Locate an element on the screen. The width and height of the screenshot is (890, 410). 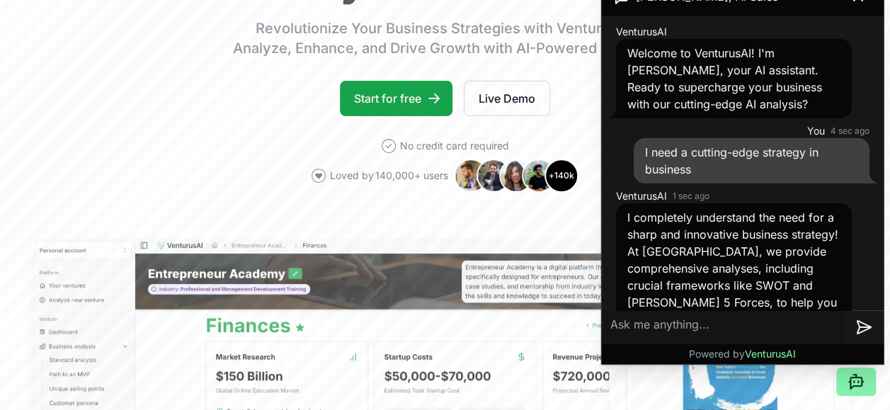
span: I need a cutting-edge strategy in business is located at coordinates (732, 161).